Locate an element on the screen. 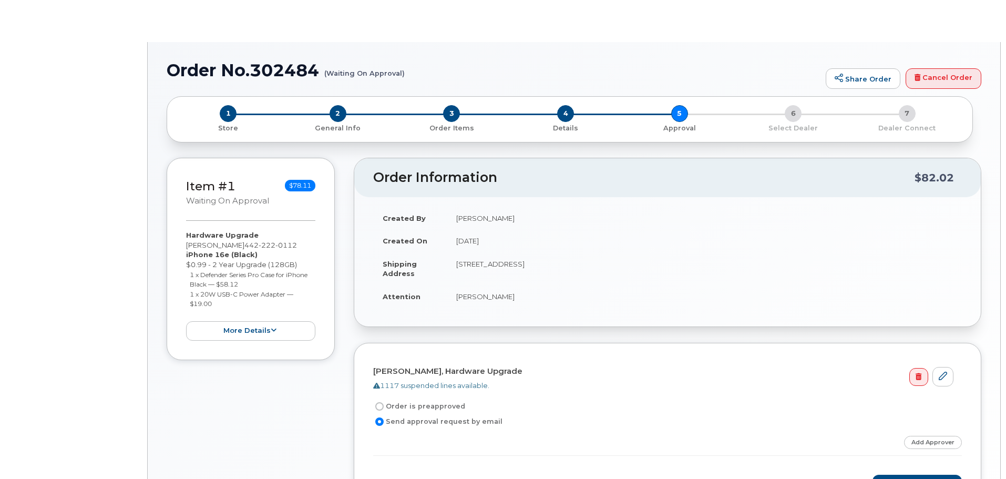  p: Store is located at coordinates (228, 128).